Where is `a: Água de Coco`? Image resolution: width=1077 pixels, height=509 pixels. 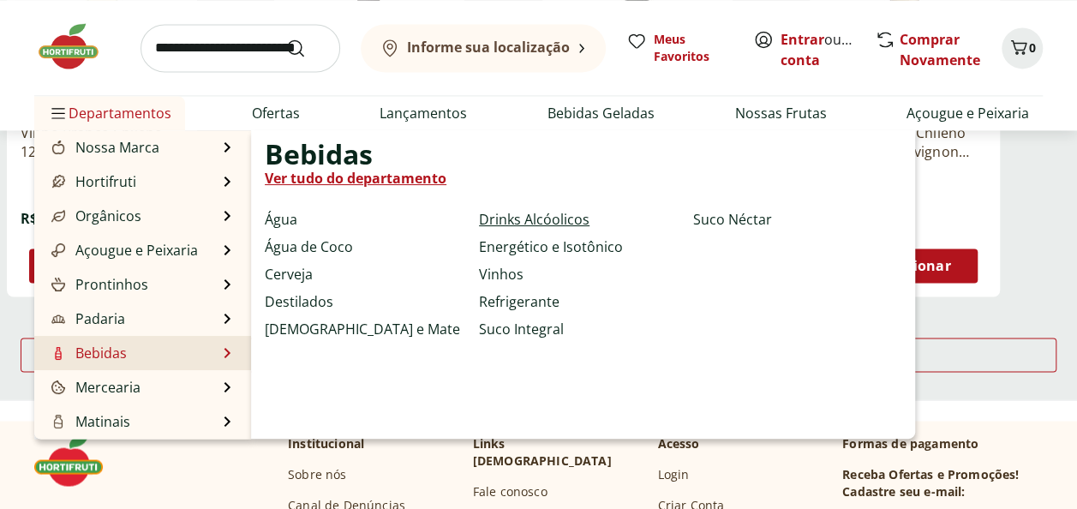 a: Água de Coco is located at coordinates (308, 247).